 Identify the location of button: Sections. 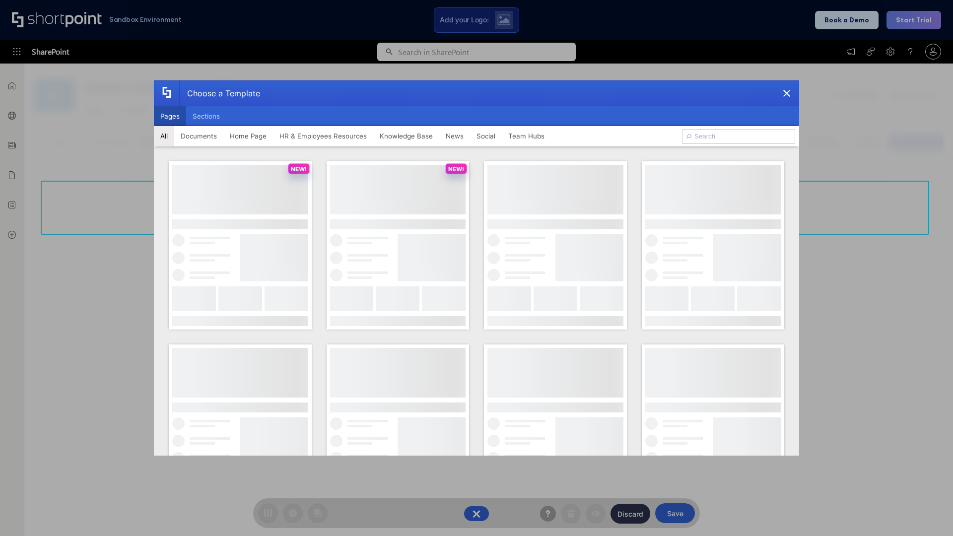
(206, 116).